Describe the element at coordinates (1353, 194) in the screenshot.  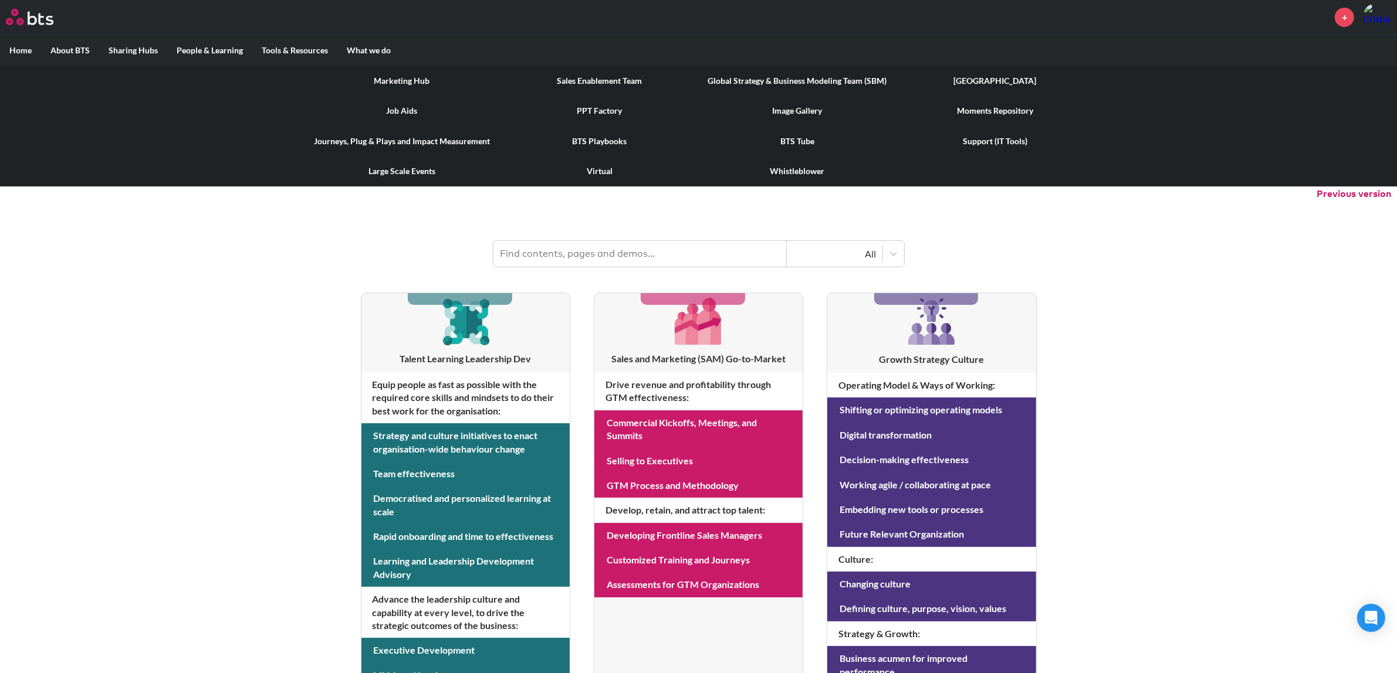
I see `button: Previous version` at that location.